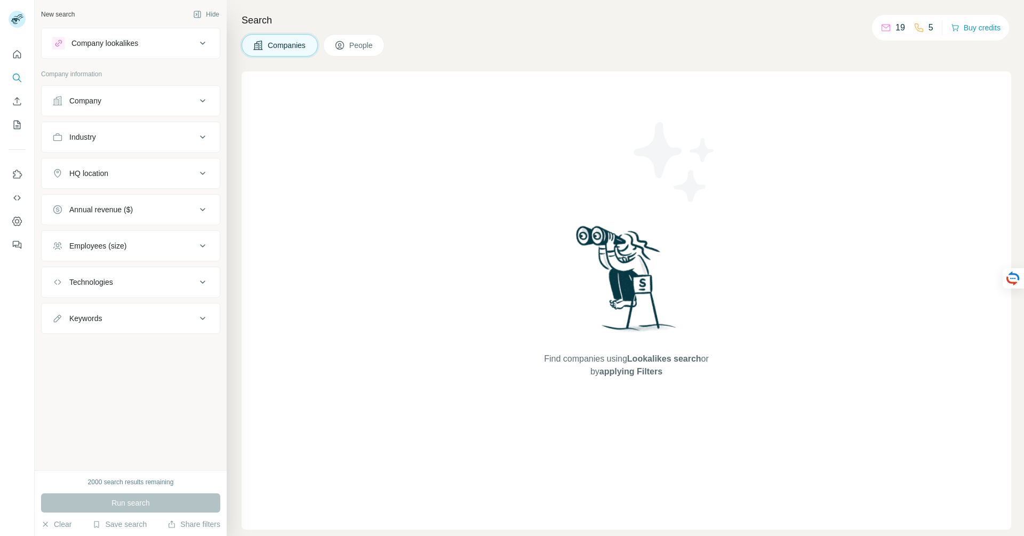 This screenshot has height=536, width=1024. What do you see at coordinates (101, 210) in the screenshot?
I see `div: Annual revenue ($)` at bounding box center [101, 210].